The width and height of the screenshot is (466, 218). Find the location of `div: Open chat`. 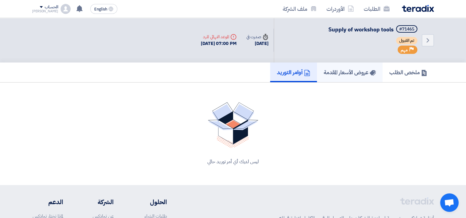

div: Open chat is located at coordinates (449, 203).